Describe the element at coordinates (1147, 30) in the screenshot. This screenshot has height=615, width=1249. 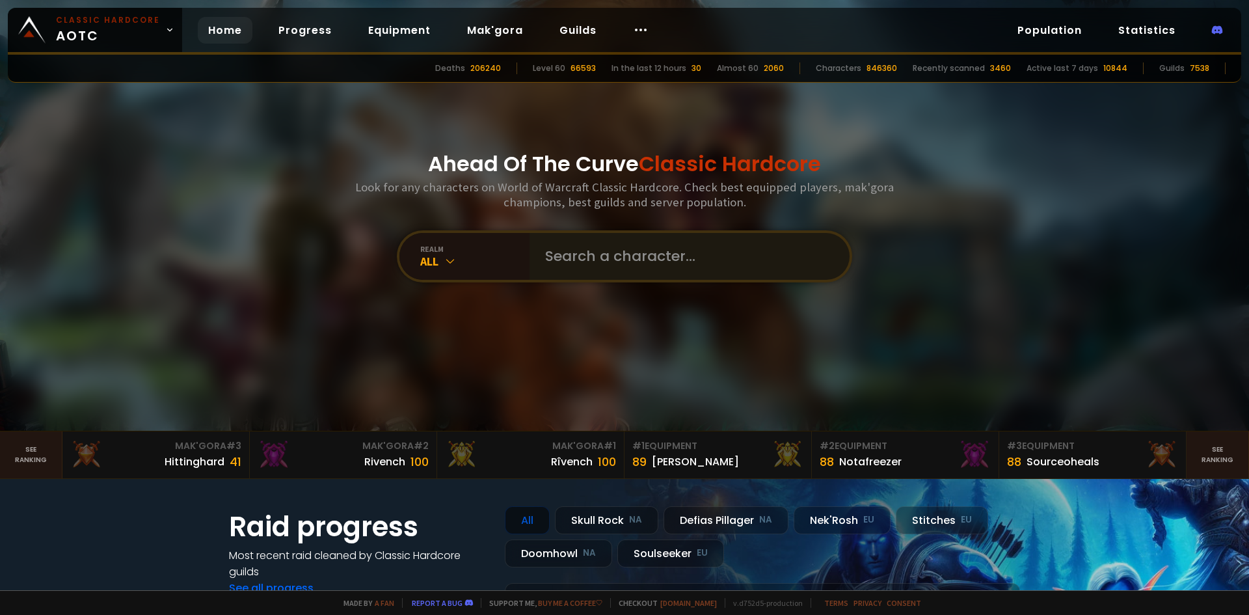
I see `a: Statistics` at that location.